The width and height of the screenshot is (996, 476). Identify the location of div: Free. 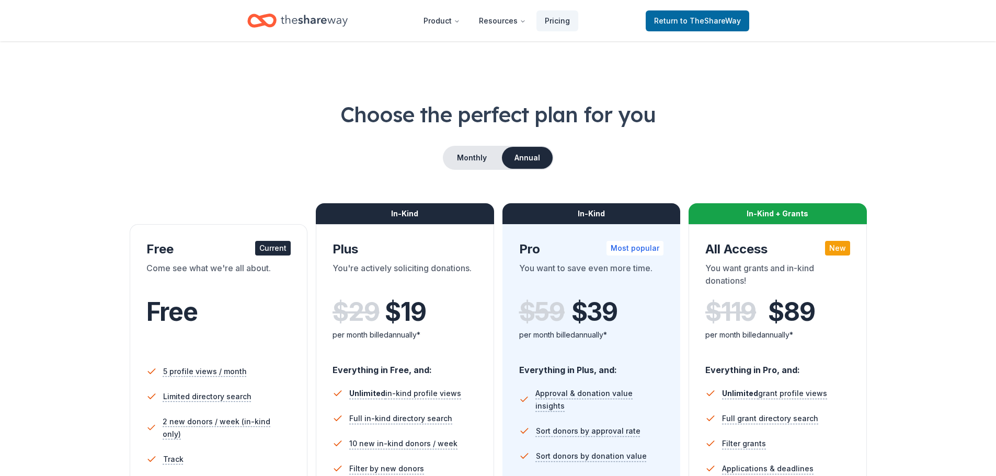
(218, 249).